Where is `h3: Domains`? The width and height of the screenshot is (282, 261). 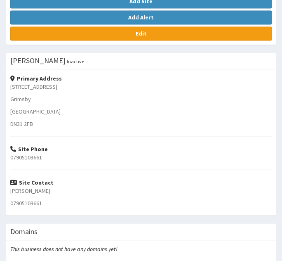 h3: Domains is located at coordinates (24, 231).